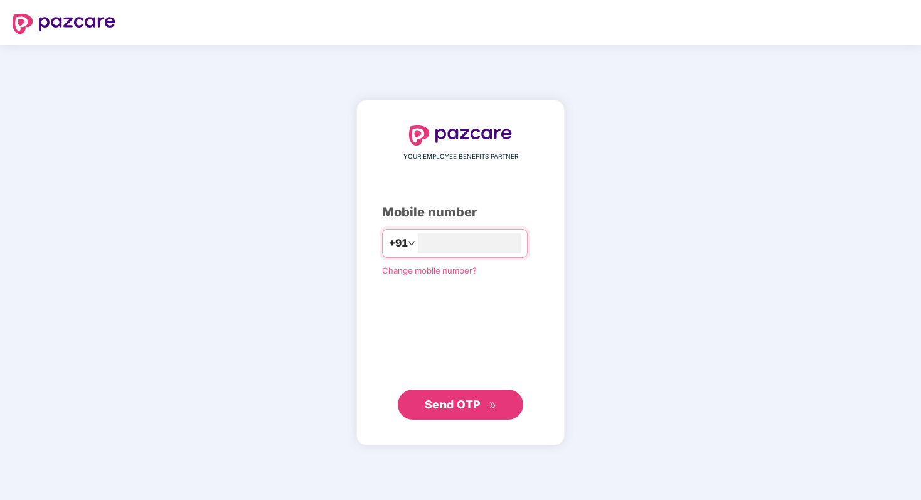 The width and height of the screenshot is (921, 500). Describe the element at coordinates (461, 157) in the screenshot. I see `span: YOUR EMPLOYEE BENEFITS PARTNER` at that location.